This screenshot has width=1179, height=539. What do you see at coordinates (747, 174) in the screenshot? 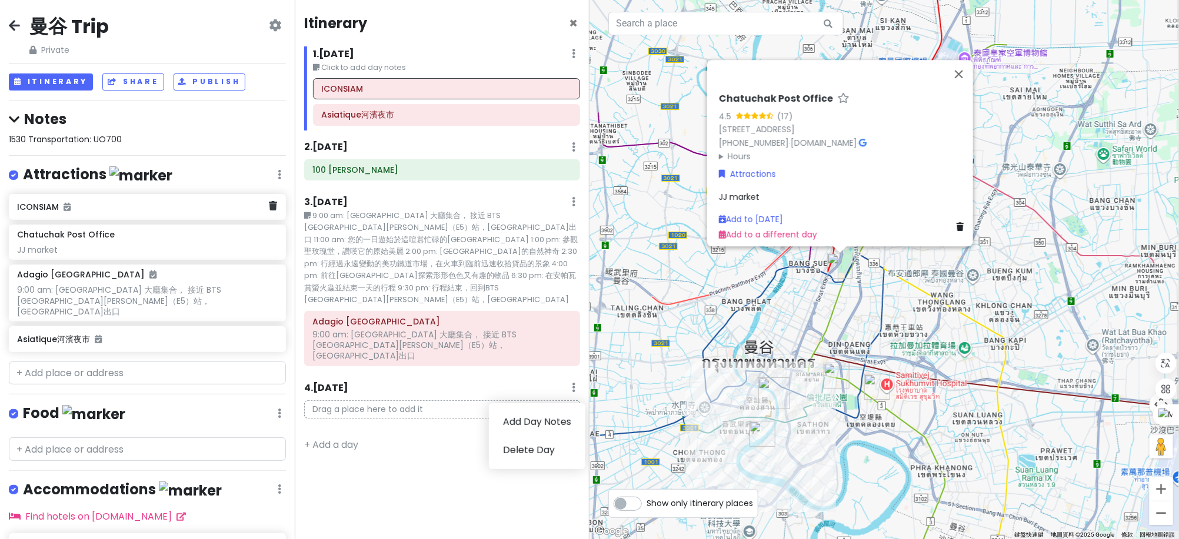
I see `a: Attractions` at bounding box center [747, 174].